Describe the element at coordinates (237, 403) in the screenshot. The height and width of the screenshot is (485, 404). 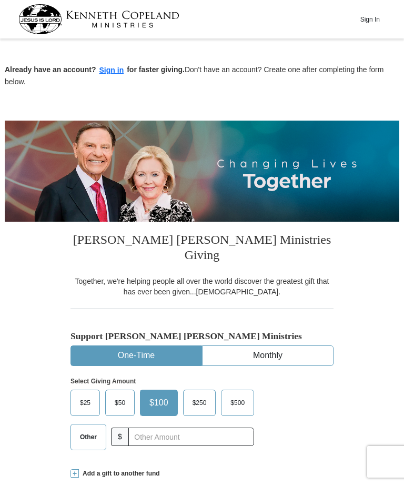
I see `span: $500` at that location.